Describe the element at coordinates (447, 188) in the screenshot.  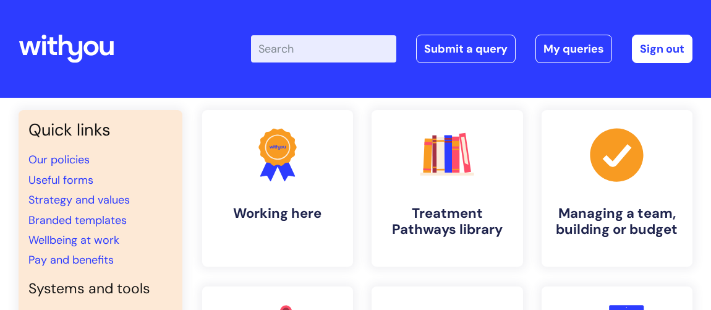
I see `a: Treatment Pathways library` at that location.